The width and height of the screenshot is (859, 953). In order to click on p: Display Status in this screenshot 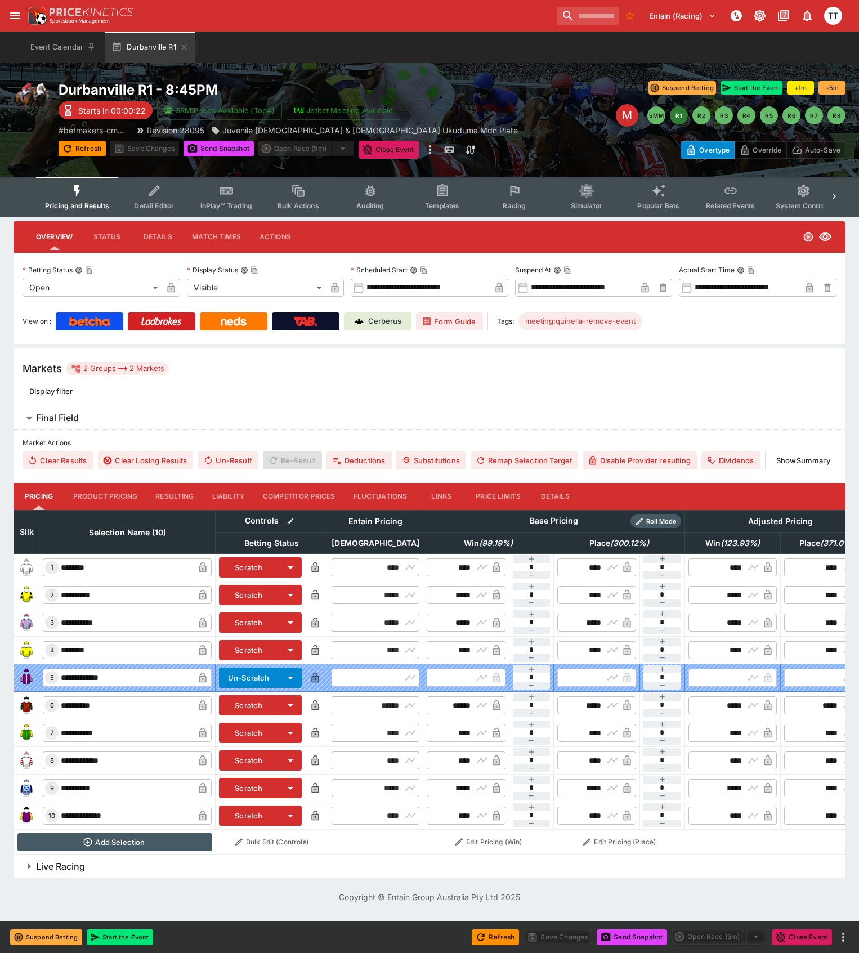, I will do `click(212, 270)`.